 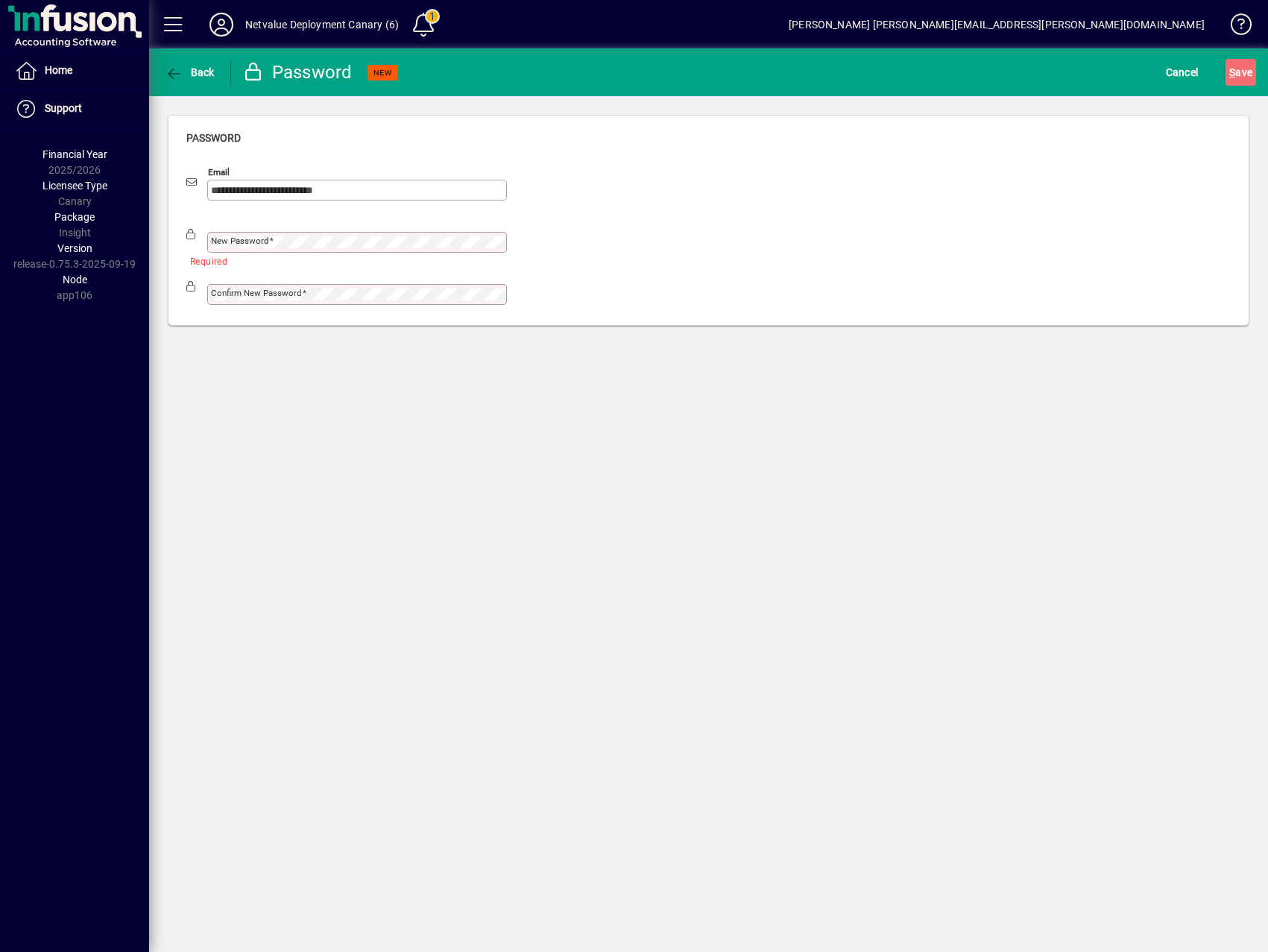 I want to click on a: Home, so click(x=78, y=70).